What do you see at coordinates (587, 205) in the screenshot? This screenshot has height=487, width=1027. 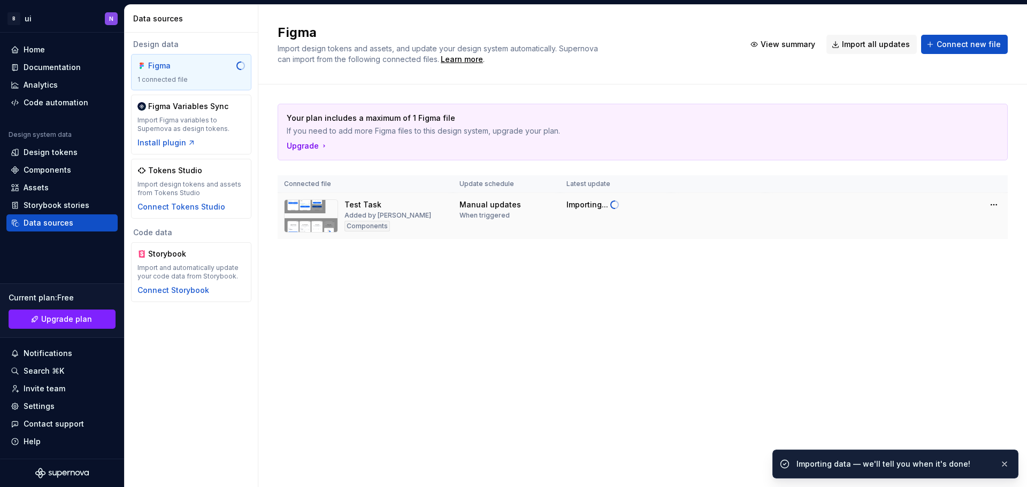 I see `div: Importing...` at bounding box center [587, 205].